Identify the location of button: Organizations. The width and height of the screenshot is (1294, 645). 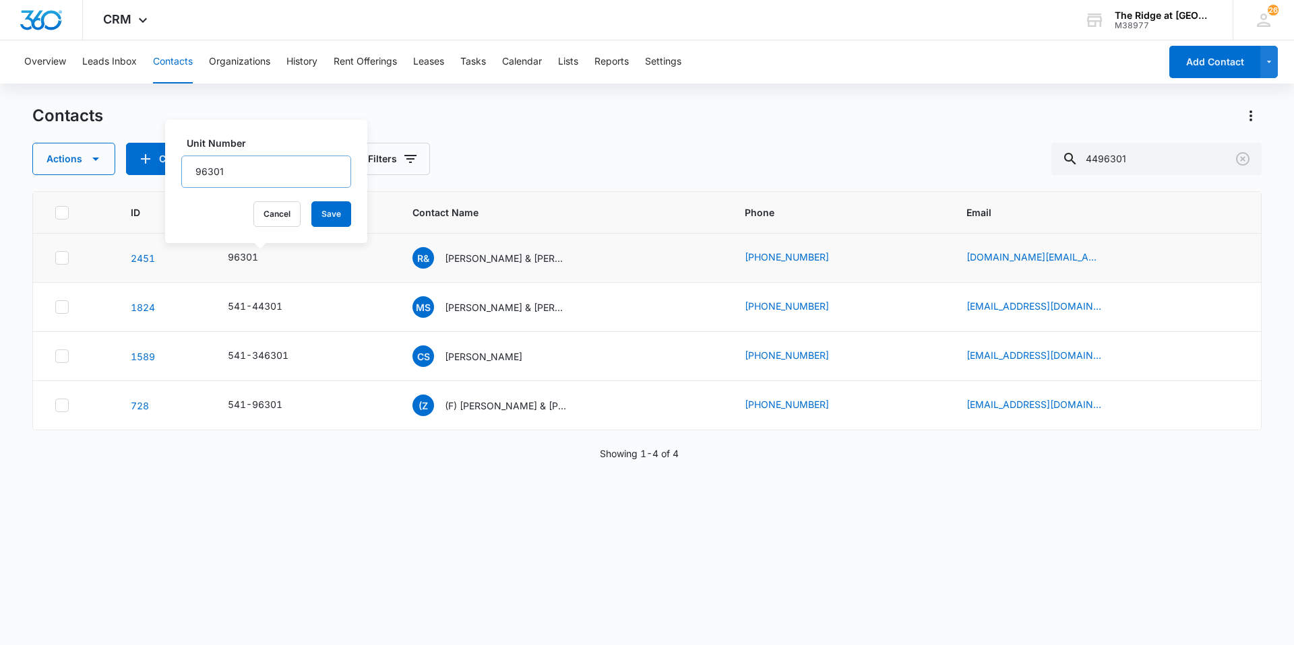
(239, 62).